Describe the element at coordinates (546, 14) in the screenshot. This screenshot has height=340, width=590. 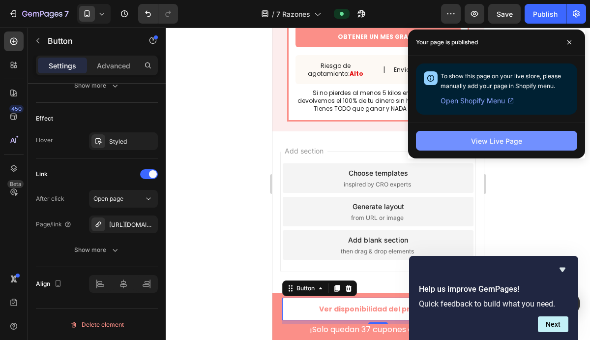
I see `div: Publish` at that location.